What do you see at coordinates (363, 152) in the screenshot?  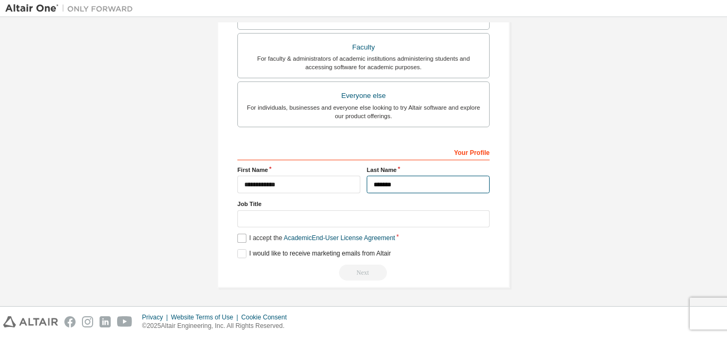 I see `div: Your Profile` at bounding box center [363, 152].